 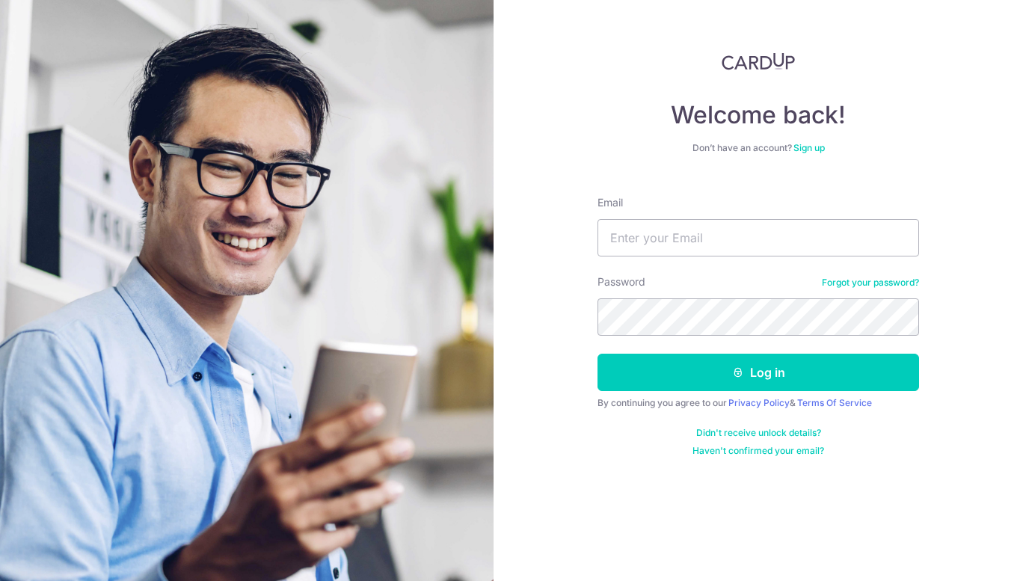 I want to click on div: Don’t have an account?, so click(x=758, y=148).